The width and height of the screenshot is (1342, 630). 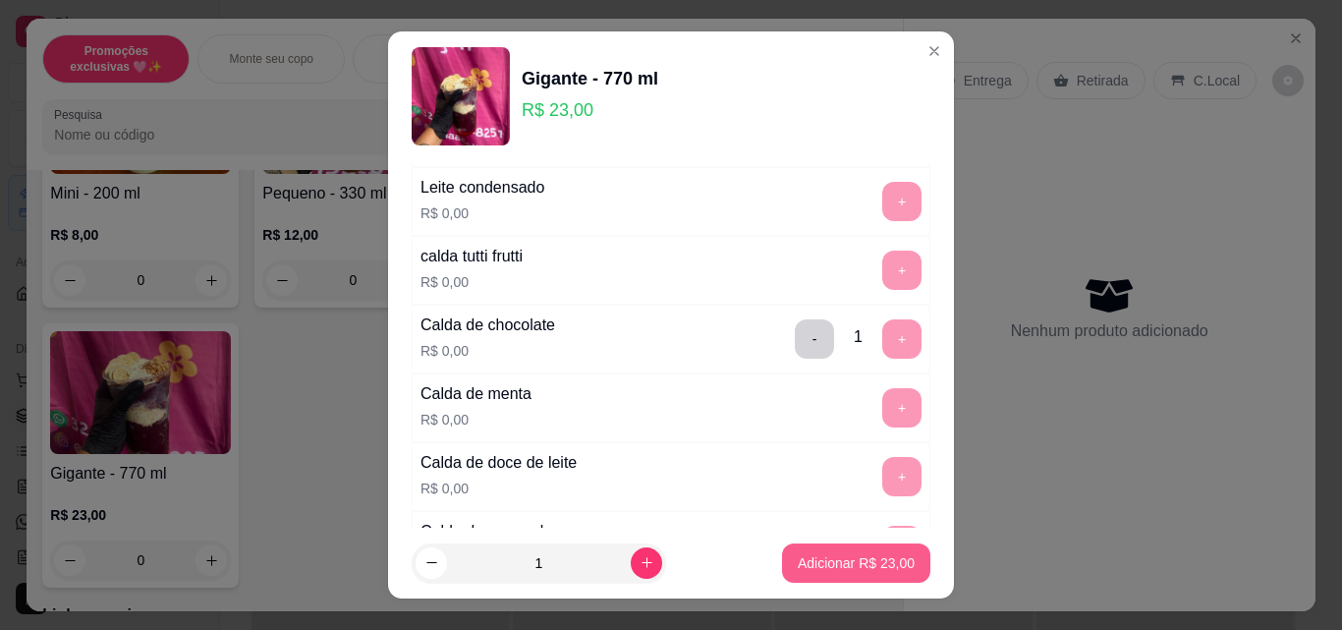 I want to click on button: delete, so click(x=814, y=339).